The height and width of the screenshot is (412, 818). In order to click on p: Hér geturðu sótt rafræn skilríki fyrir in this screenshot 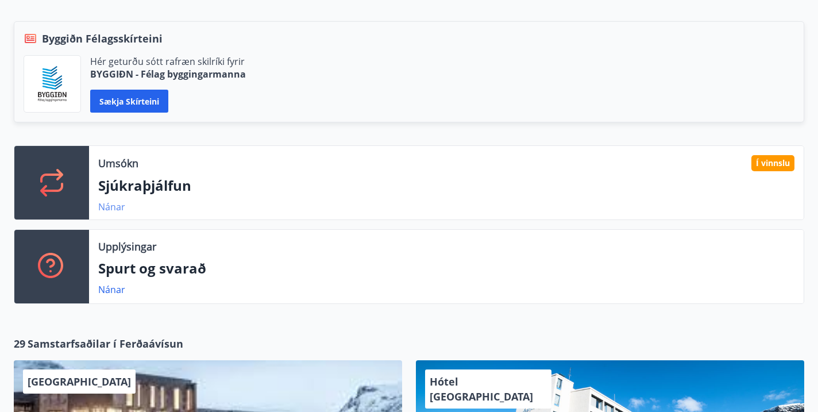, I will do `click(168, 61)`.